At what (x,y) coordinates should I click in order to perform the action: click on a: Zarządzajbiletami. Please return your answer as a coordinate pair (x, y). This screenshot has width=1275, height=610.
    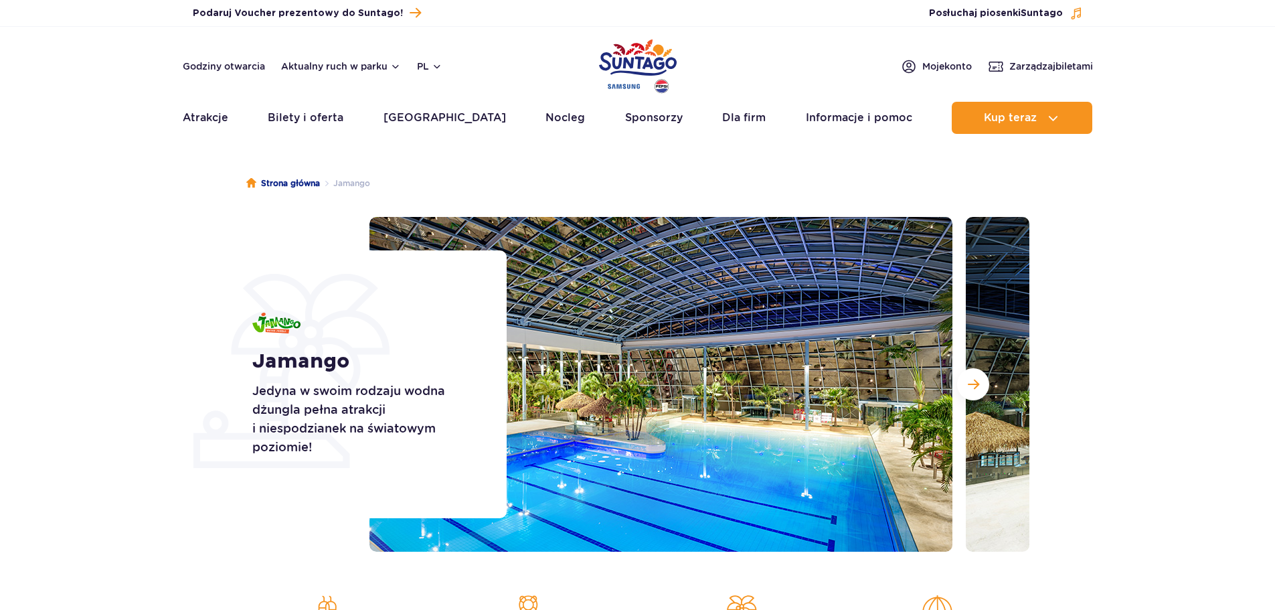
    Looking at the image, I should click on (1040, 66).